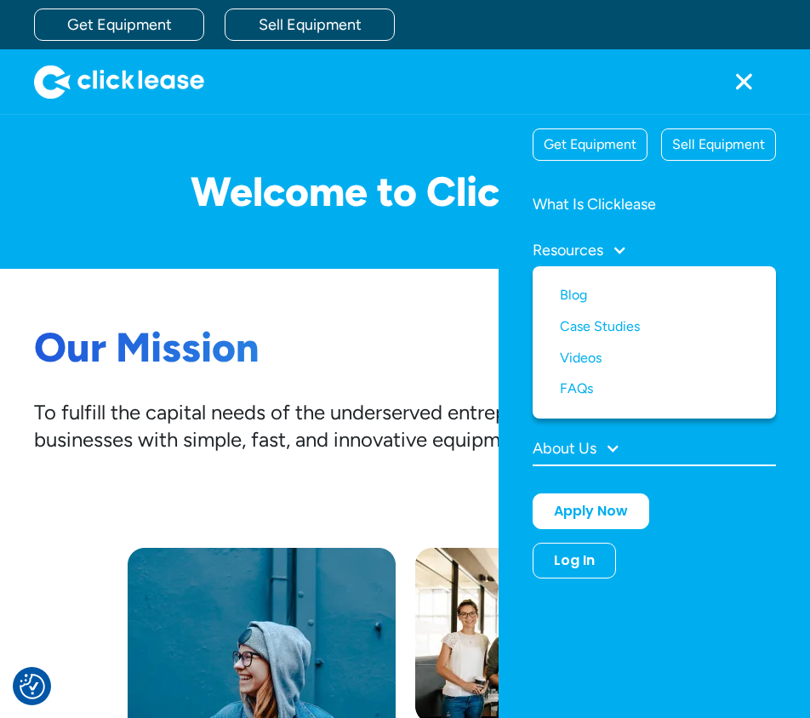 This screenshot has width=810, height=718. Describe the element at coordinates (654, 342) in the screenshot. I see `nav: Resources` at that location.